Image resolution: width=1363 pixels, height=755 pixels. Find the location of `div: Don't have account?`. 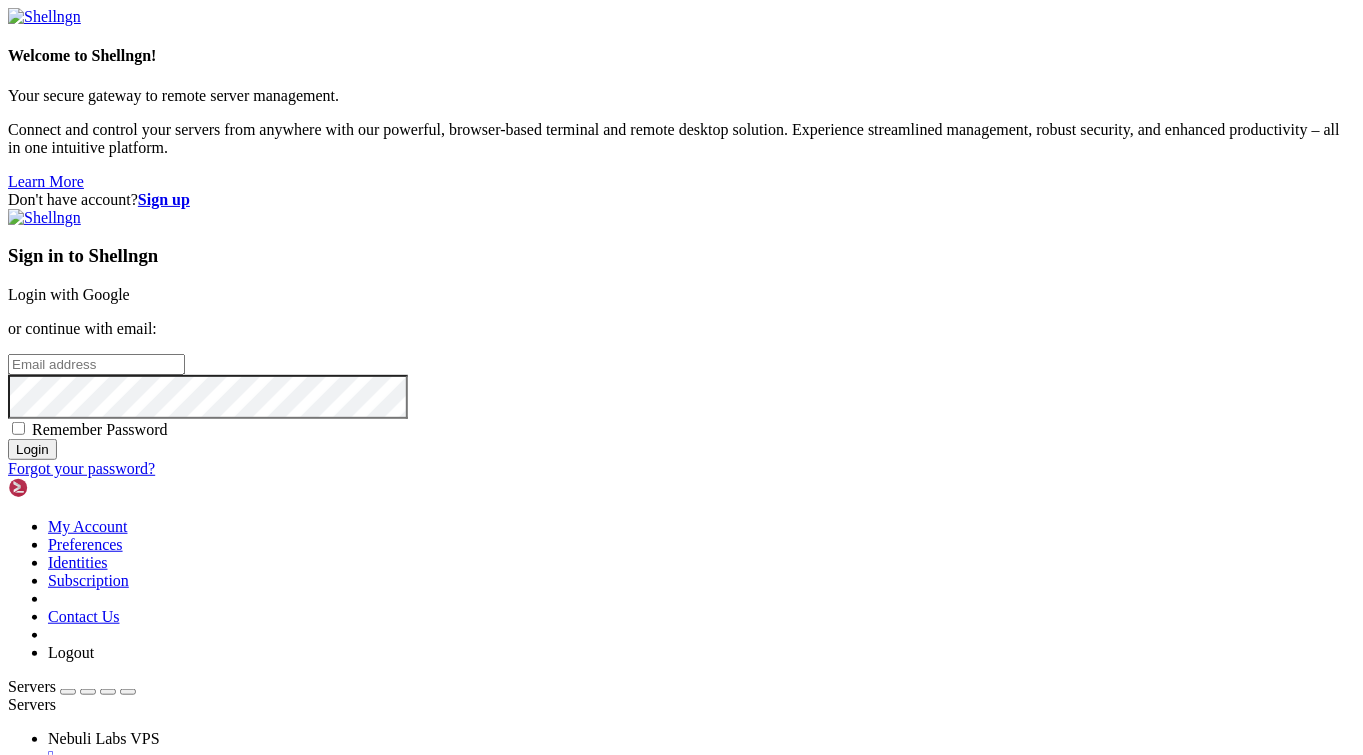

div: Don't have account? is located at coordinates (681, 200).